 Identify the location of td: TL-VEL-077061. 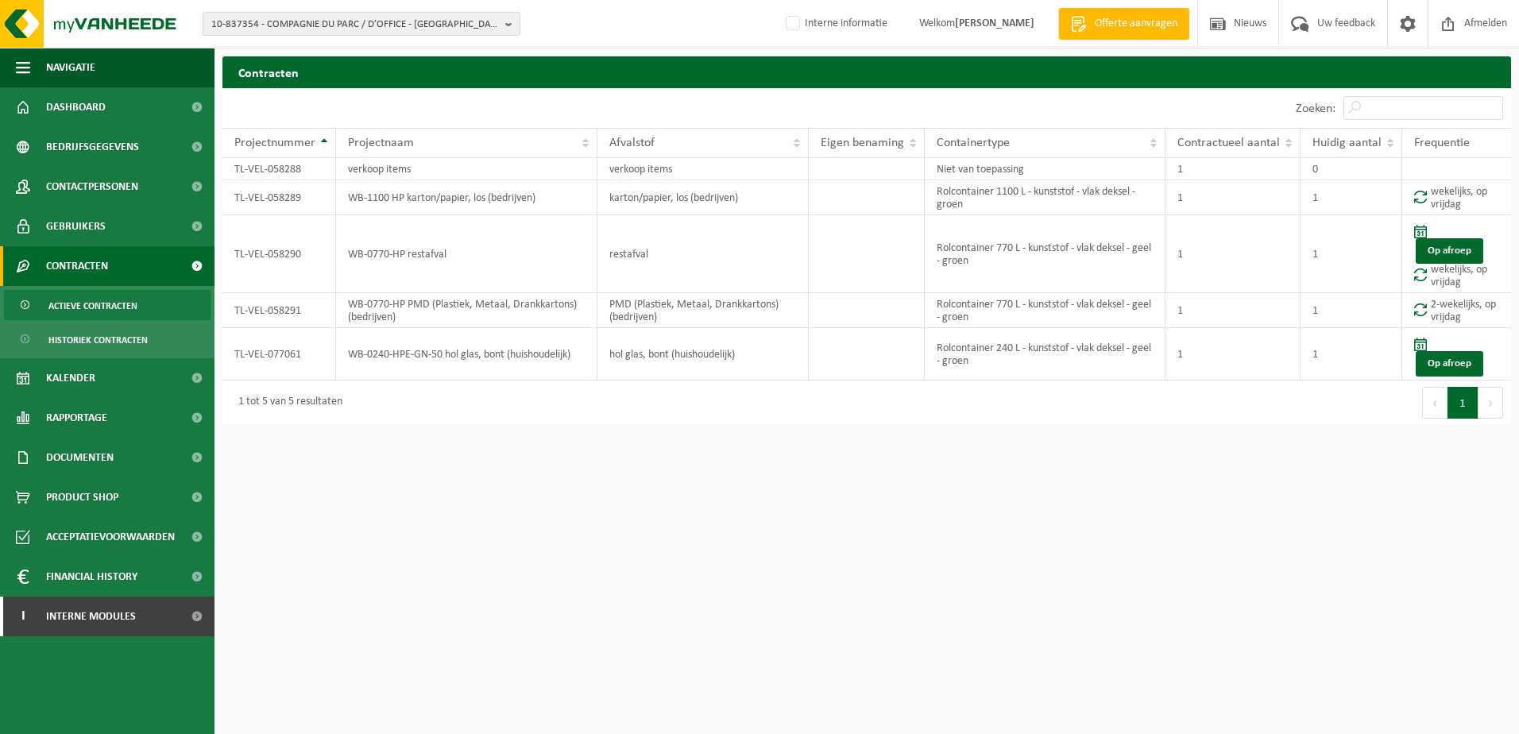
(279, 354).